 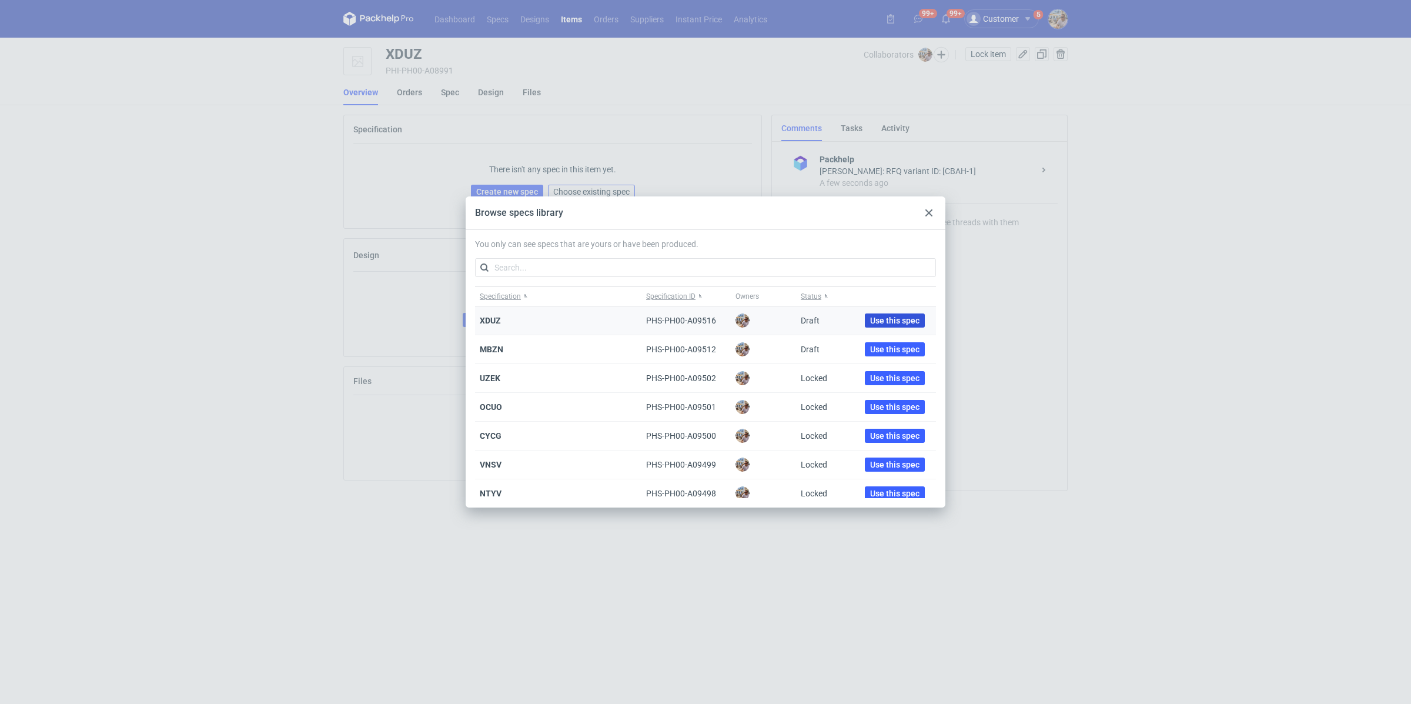 I want to click on span: XDUZ, so click(x=490, y=320).